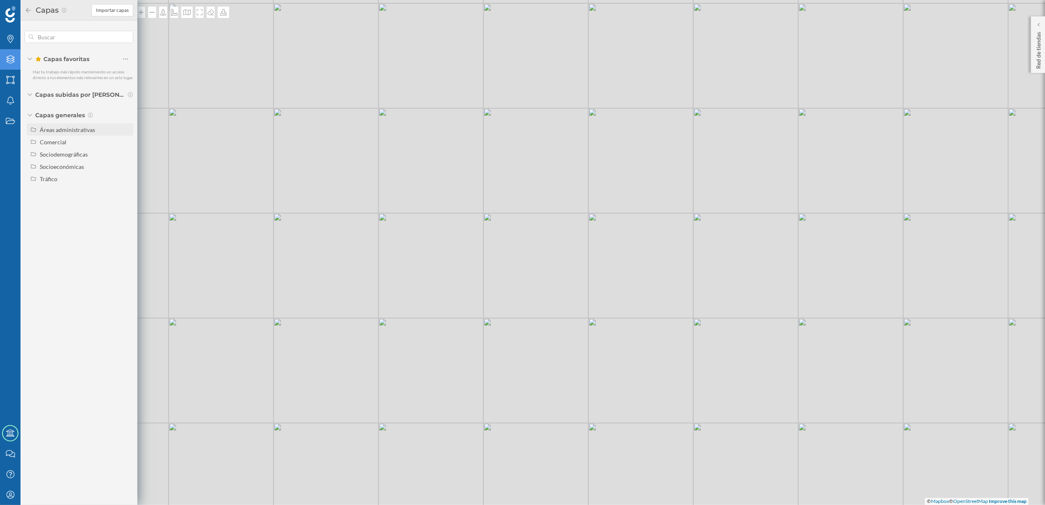  What do you see at coordinates (62, 167) in the screenshot?
I see `div: Socioeconómicas` at bounding box center [62, 167].